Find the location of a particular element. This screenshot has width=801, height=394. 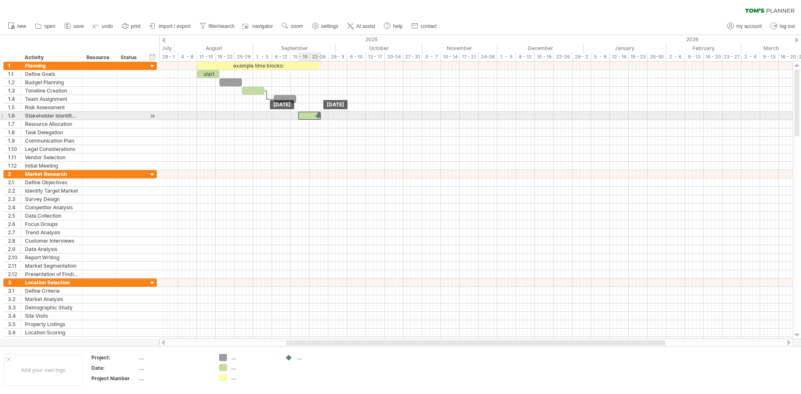

div: 1.8 is located at coordinates (14, 132).